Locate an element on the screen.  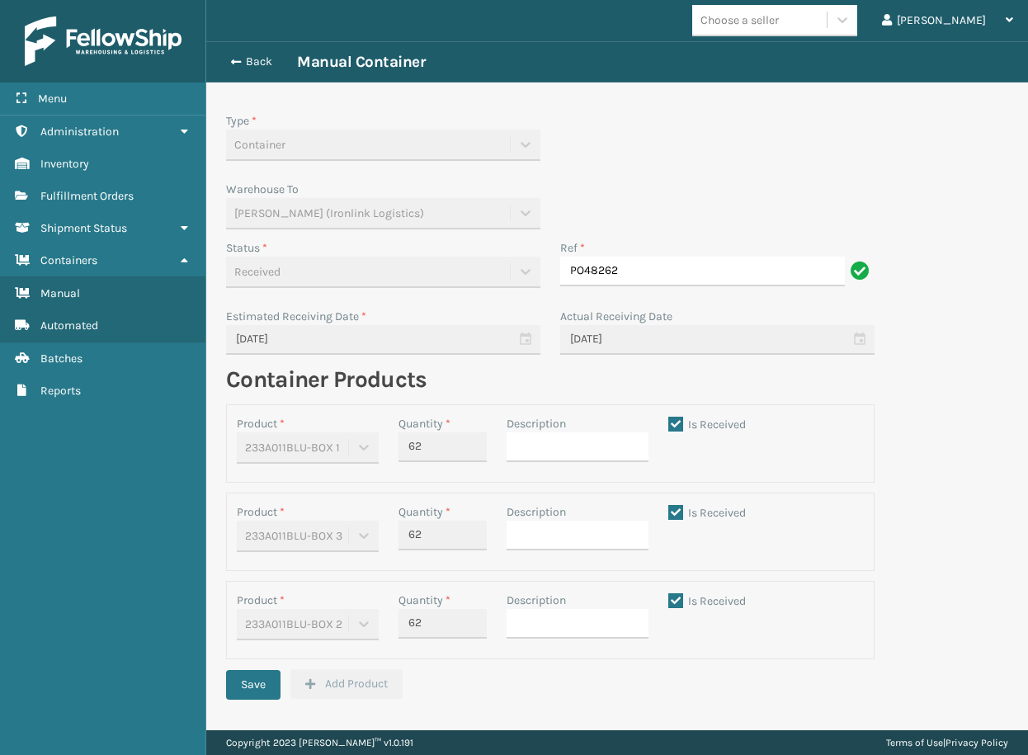
span: Menu is located at coordinates (52, 98).